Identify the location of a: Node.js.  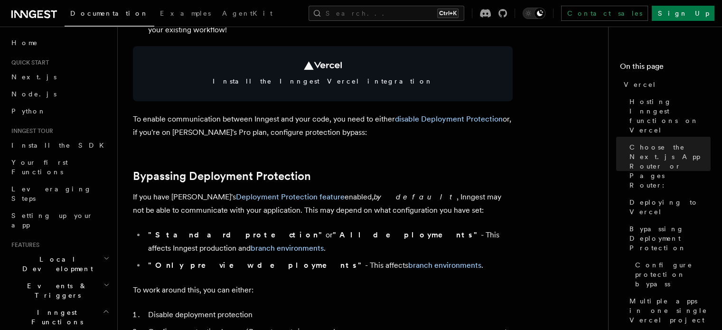
(59, 94).